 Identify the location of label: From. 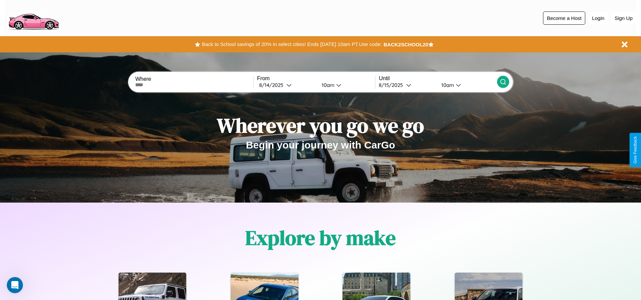
(316, 78).